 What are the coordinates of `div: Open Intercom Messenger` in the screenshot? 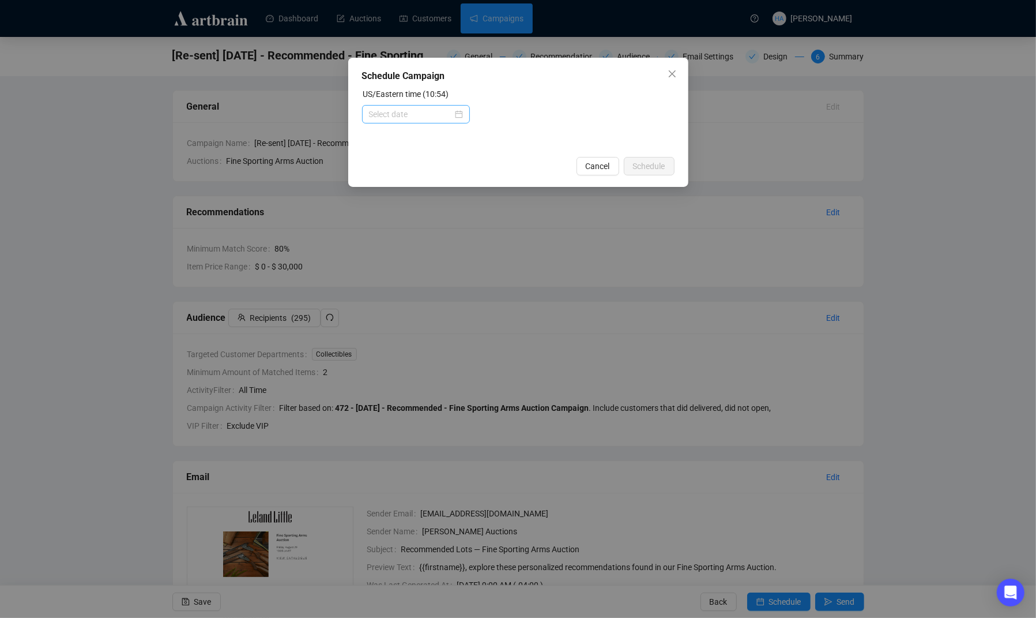 It's located at (1011, 592).